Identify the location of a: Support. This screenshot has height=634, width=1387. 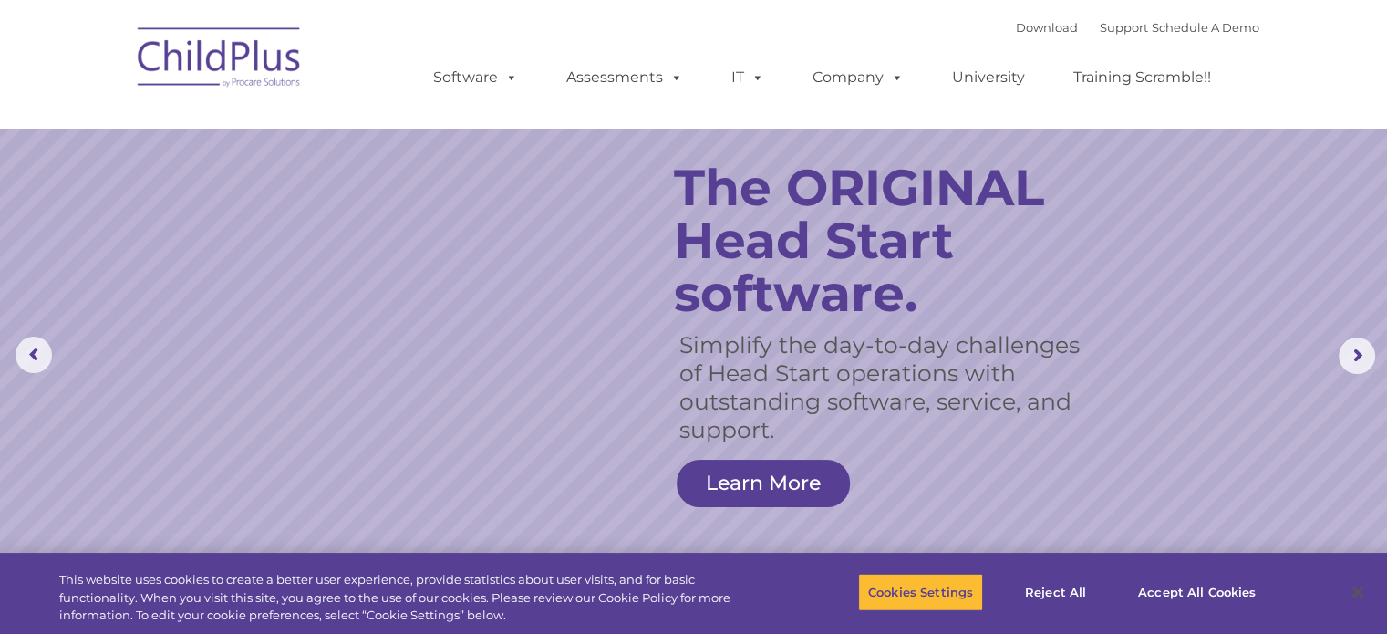
(1123, 27).